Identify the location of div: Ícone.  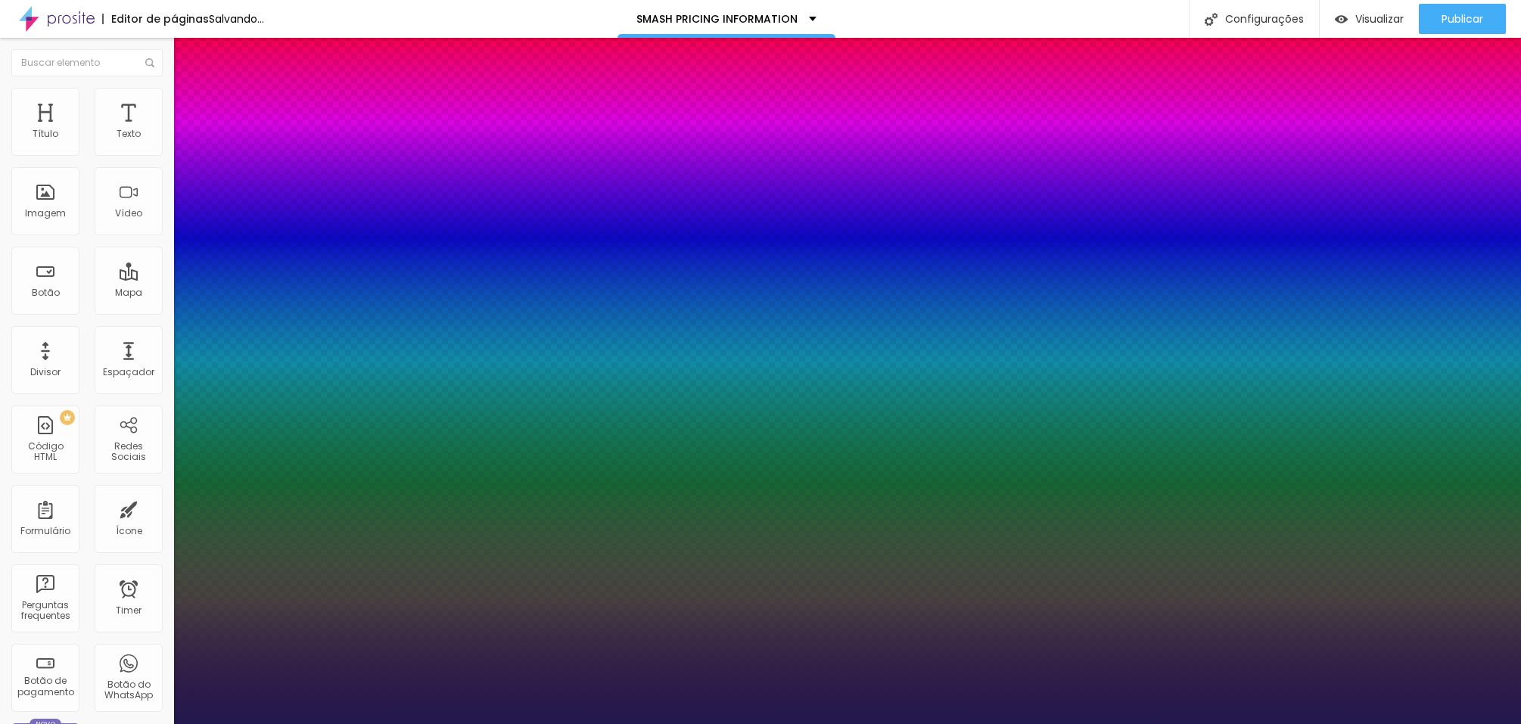
(129, 531).